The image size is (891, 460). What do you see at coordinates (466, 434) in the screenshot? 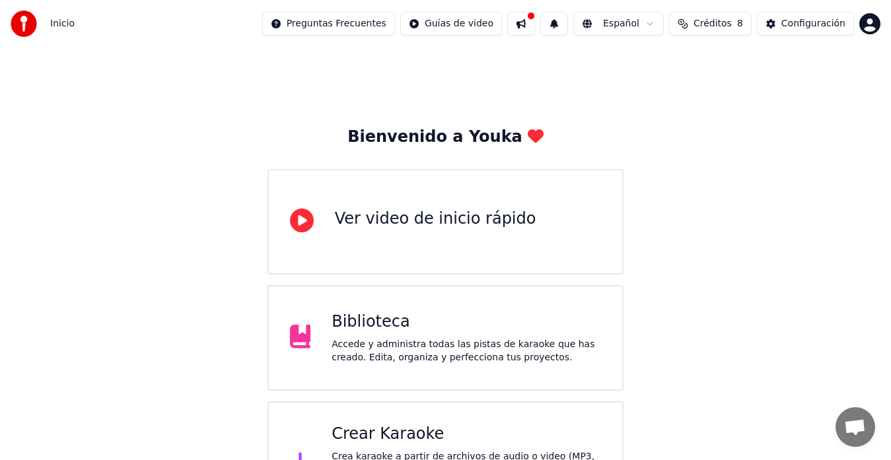
I see `div: Crear Karaoke` at bounding box center [466, 434].